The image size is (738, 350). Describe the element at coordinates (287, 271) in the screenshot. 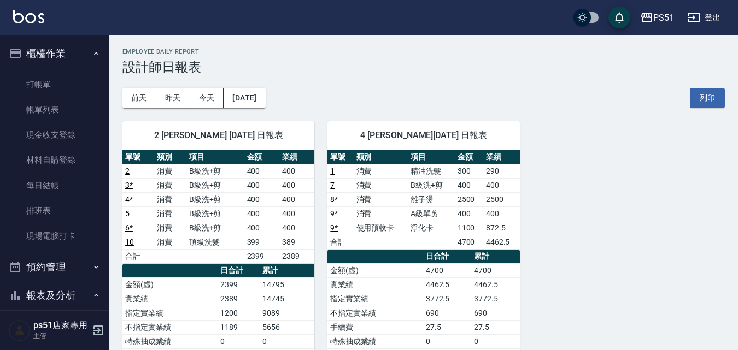

I see `th: 累計` at that location.